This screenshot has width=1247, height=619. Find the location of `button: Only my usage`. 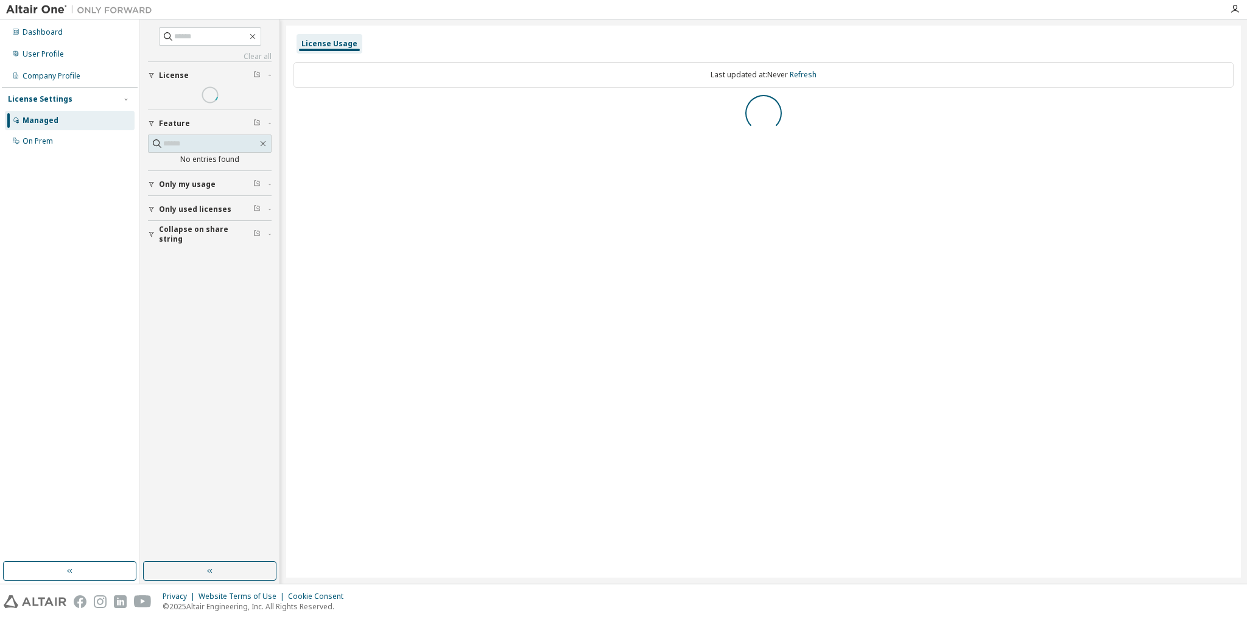

button: Only my usage is located at coordinates (209, 184).